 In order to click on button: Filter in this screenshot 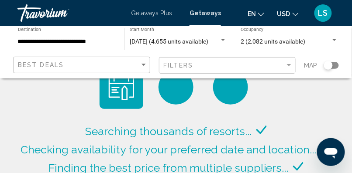, I will do `click(228, 66)`.